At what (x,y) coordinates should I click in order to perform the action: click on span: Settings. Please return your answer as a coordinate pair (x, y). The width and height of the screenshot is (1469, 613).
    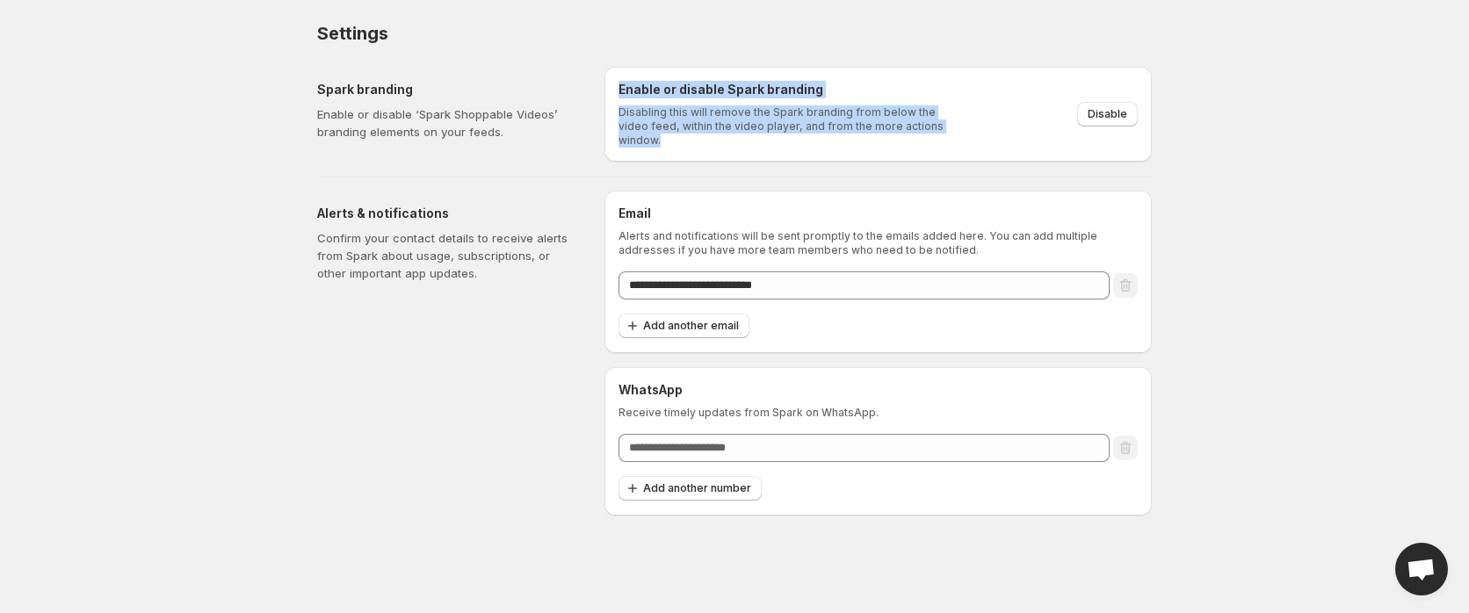
    Looking at the image, I should click on (352, 33).